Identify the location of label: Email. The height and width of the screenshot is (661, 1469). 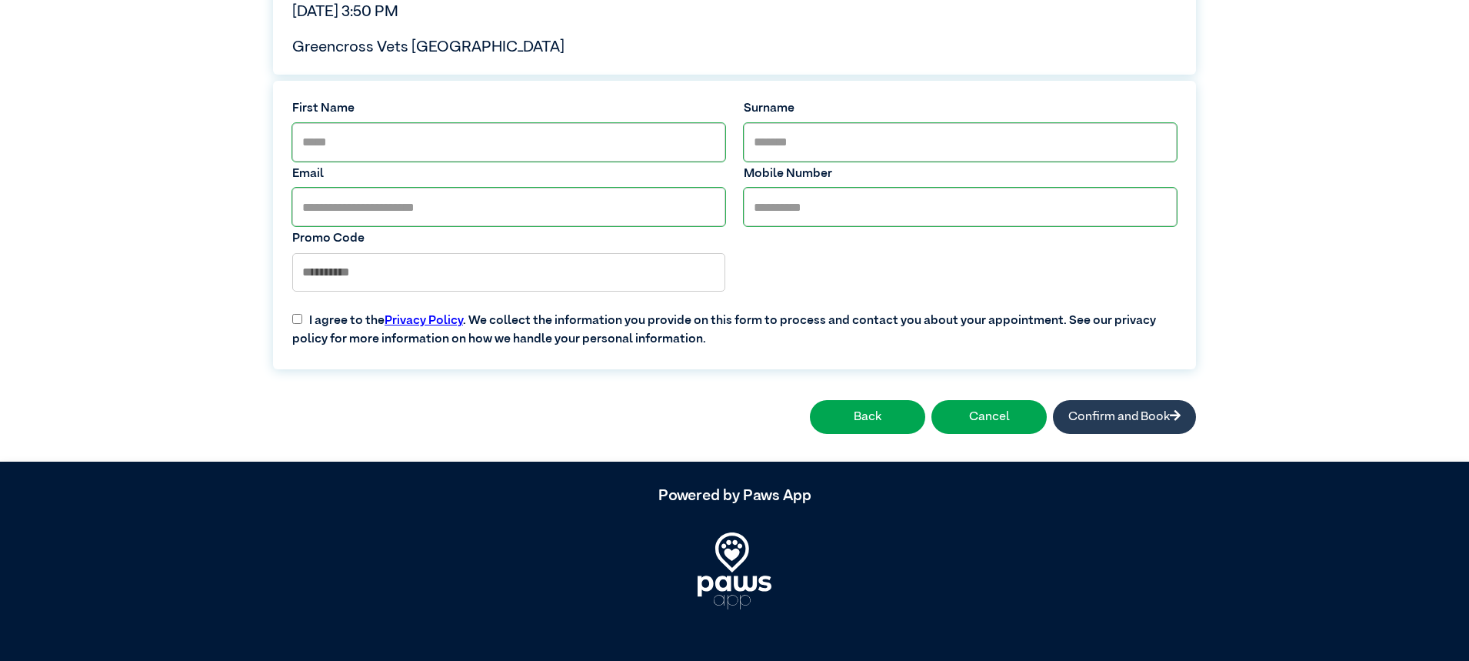
(508, 174).